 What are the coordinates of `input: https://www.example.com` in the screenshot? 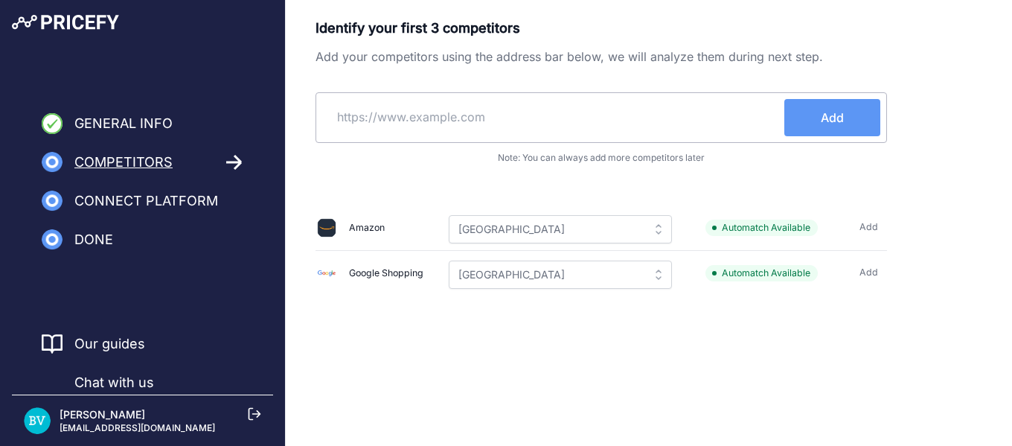 It's located at (553, 117).